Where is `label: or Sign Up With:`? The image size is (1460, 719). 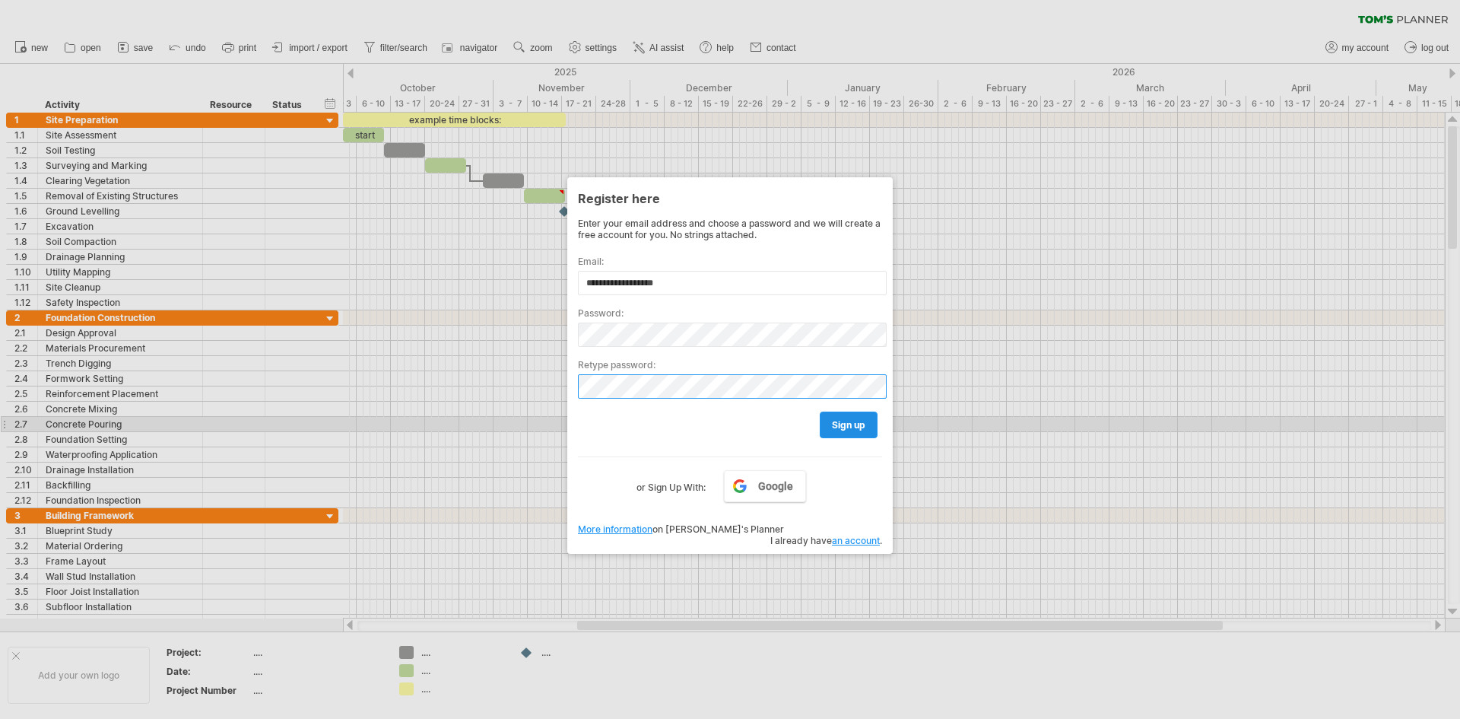 label: or Sign Up With: is located at coordinates (671, 483).